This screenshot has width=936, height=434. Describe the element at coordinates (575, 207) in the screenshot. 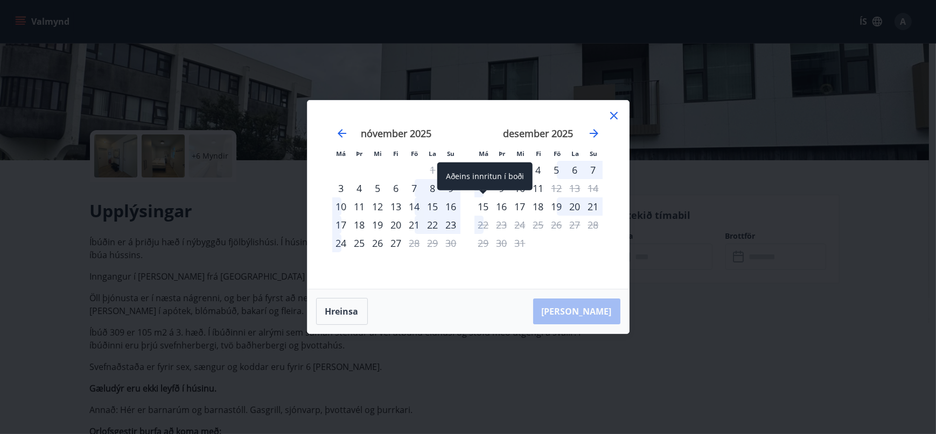

I see `td: Choose laugardagur, 20. desember 2025 as your check-in date. It’s available.` at that location.